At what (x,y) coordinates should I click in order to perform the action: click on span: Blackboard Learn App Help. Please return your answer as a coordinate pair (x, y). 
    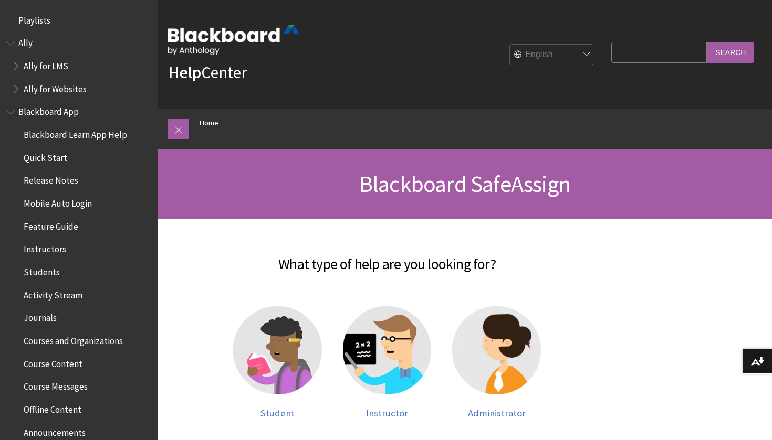
    Looking at the image, I should click on (75, 133).